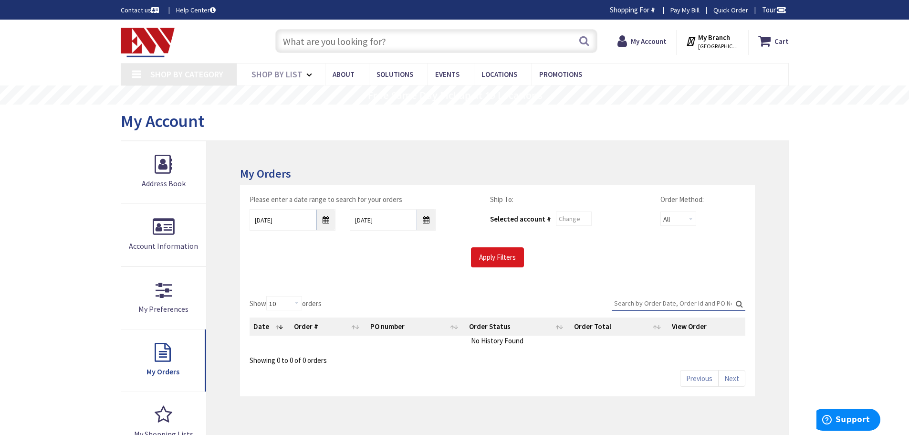 The width and height of the screenshot is (909, 435). I want to click on span: Shop By List, so click(277, 74).